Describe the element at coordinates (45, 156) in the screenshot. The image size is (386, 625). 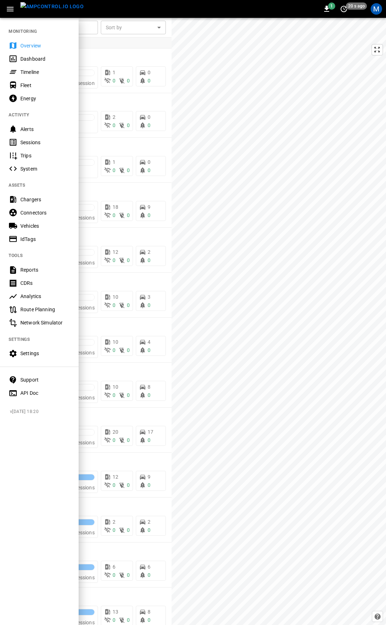
I see `div: Trips` at that location.